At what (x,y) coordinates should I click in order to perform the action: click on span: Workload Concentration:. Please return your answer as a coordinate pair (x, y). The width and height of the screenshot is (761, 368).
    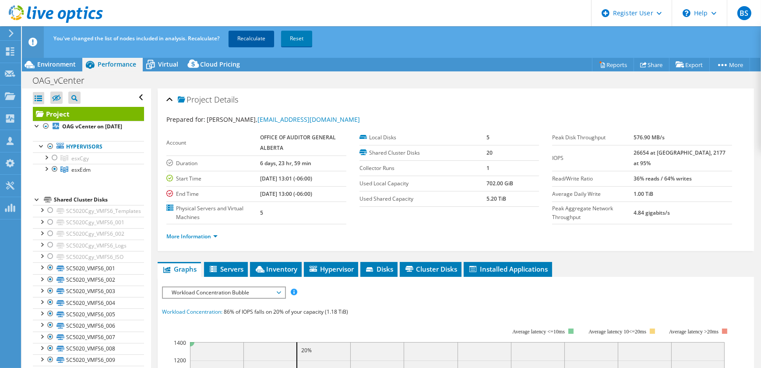
    Looking at the image, I should click on (192, 311).